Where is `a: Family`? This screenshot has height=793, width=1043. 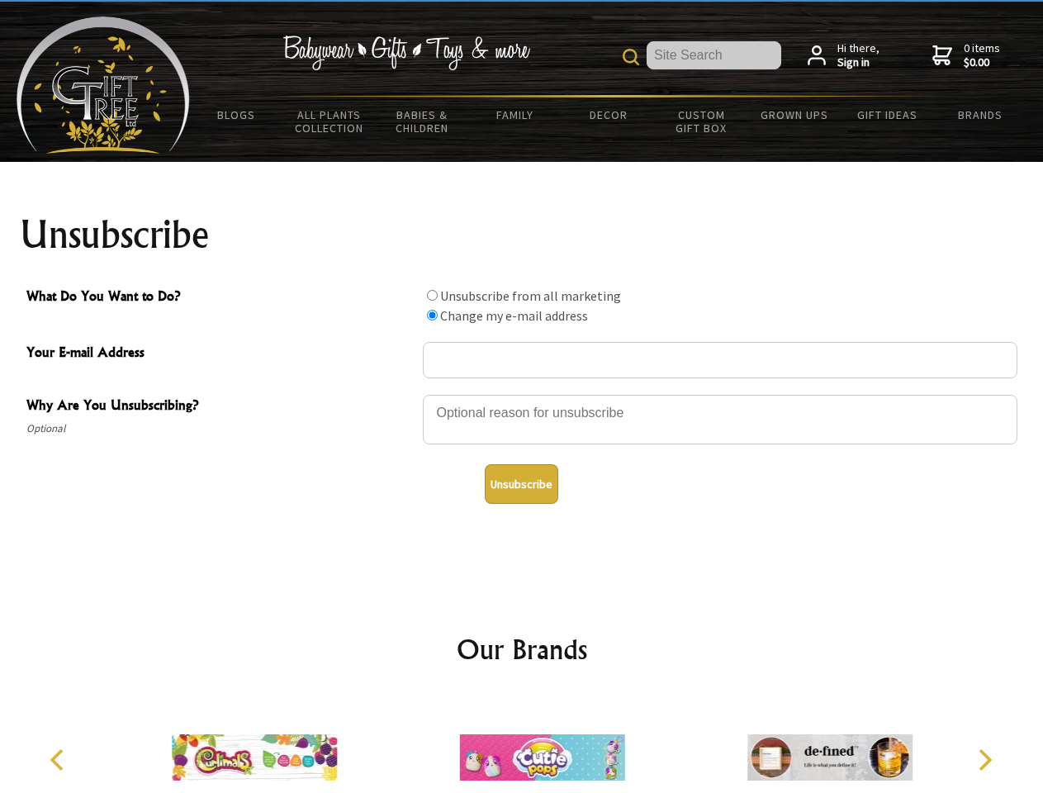 a: Family is located at coordinates (516, 115).